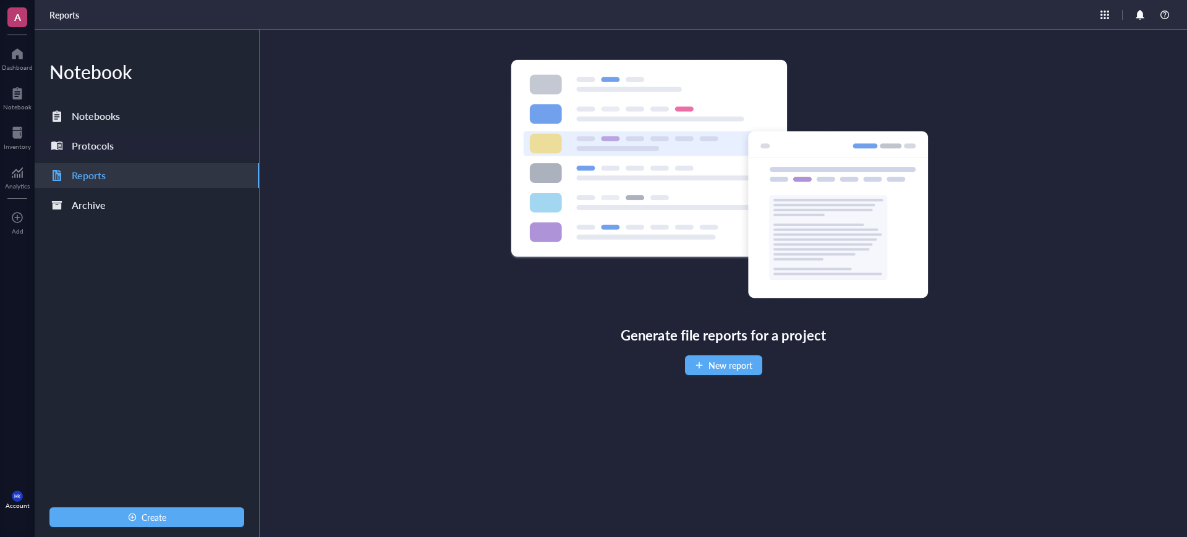  I want to click on img: Empty state, so click(724, 184).